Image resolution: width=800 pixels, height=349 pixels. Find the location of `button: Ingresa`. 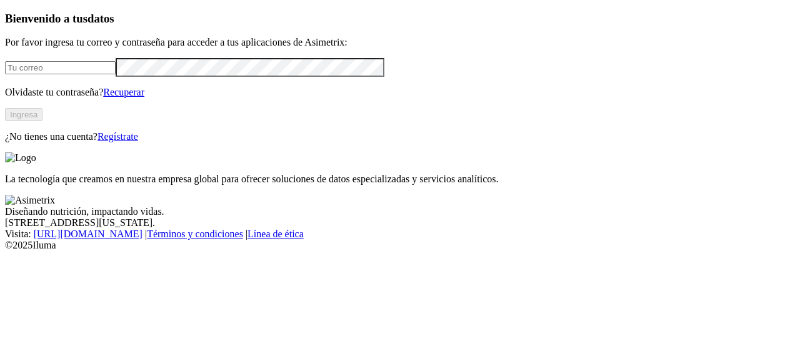

button: Ingresa is located at coordinates (24, 114).